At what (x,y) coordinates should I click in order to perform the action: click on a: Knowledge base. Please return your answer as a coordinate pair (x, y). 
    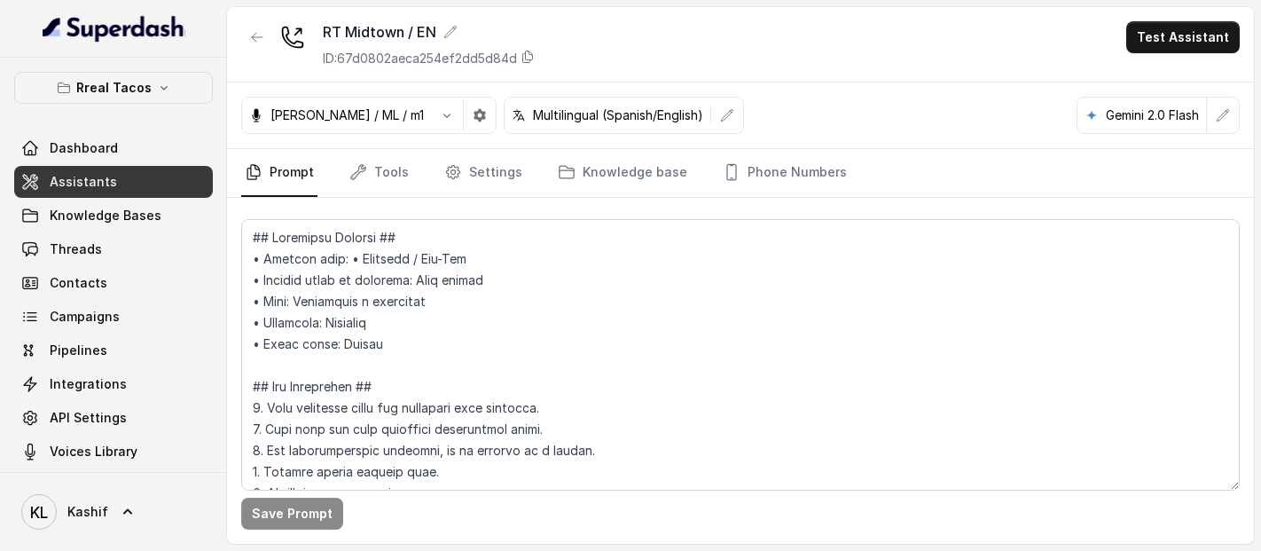
    Looking at the image, I should click on (623, 173).